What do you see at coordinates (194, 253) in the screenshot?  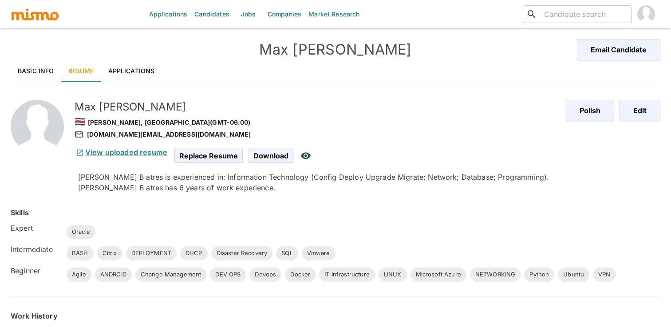 I see `span: DHCP` at bounding box center [194, 253].